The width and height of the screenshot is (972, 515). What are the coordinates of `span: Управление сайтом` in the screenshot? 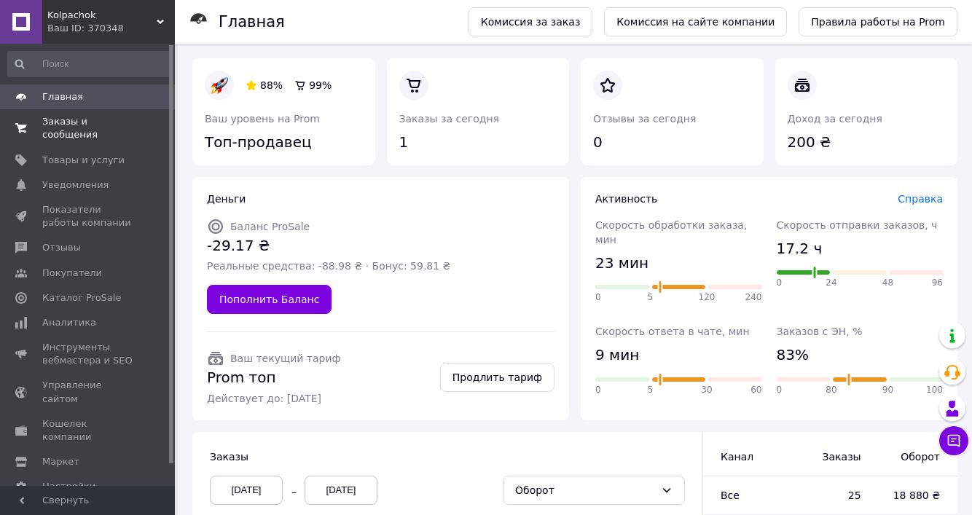 It's located at (88, 392).